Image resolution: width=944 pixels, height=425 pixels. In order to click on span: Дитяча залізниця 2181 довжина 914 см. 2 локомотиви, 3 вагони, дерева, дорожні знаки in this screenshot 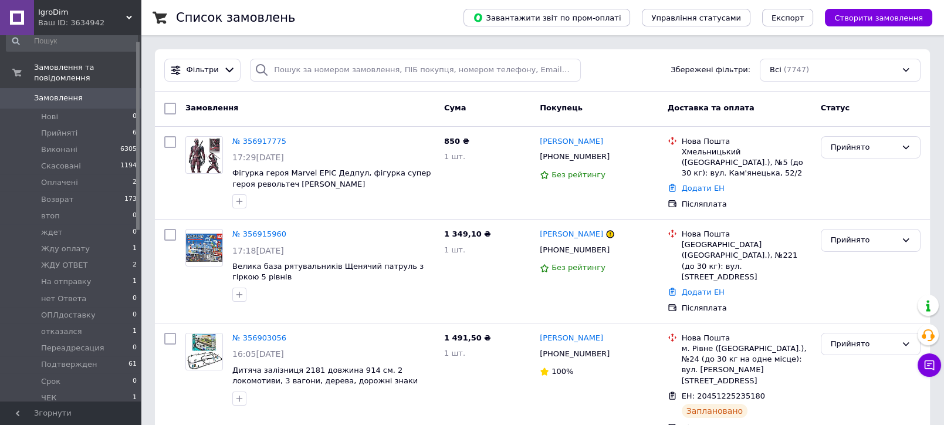, I will do `click(325, 376)`.